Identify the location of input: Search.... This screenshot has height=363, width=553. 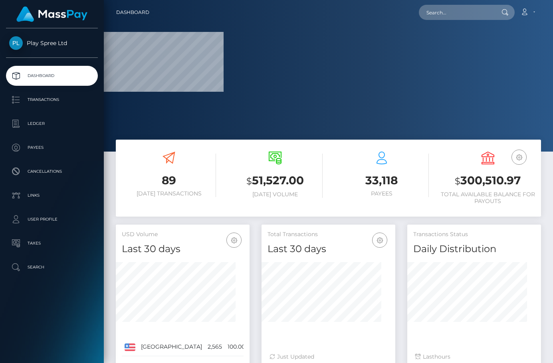
(456, 12).